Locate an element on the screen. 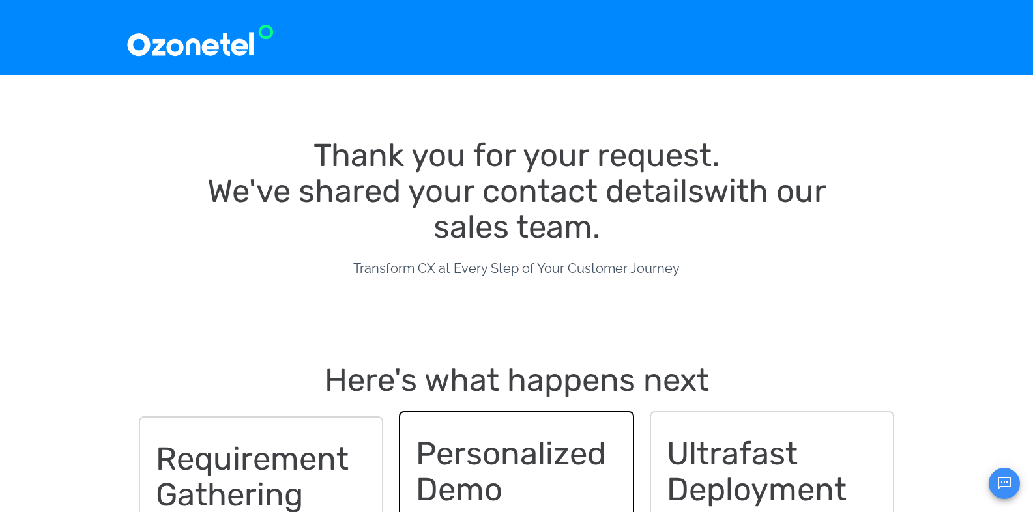 The width and height of the screenshot is (1033, 512). span: with our sales team. is located at coordinates (633, 209).